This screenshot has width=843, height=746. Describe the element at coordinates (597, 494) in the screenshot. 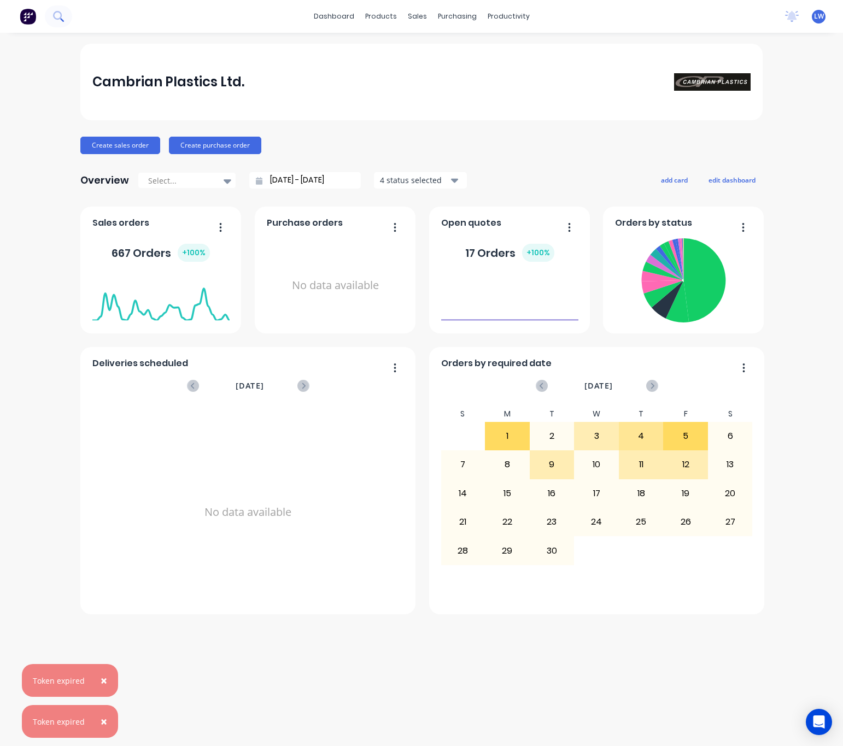

I see `div: 17` at that location.